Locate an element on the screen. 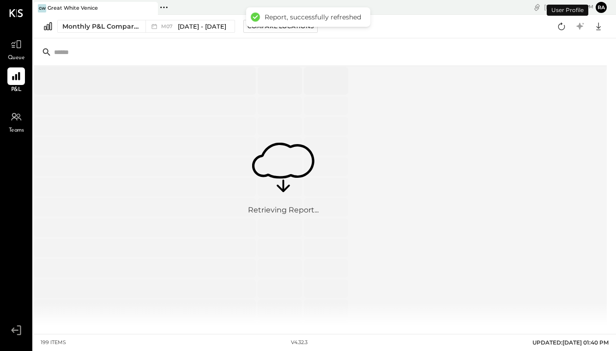  div: GW is located at coordinates (42, 8).